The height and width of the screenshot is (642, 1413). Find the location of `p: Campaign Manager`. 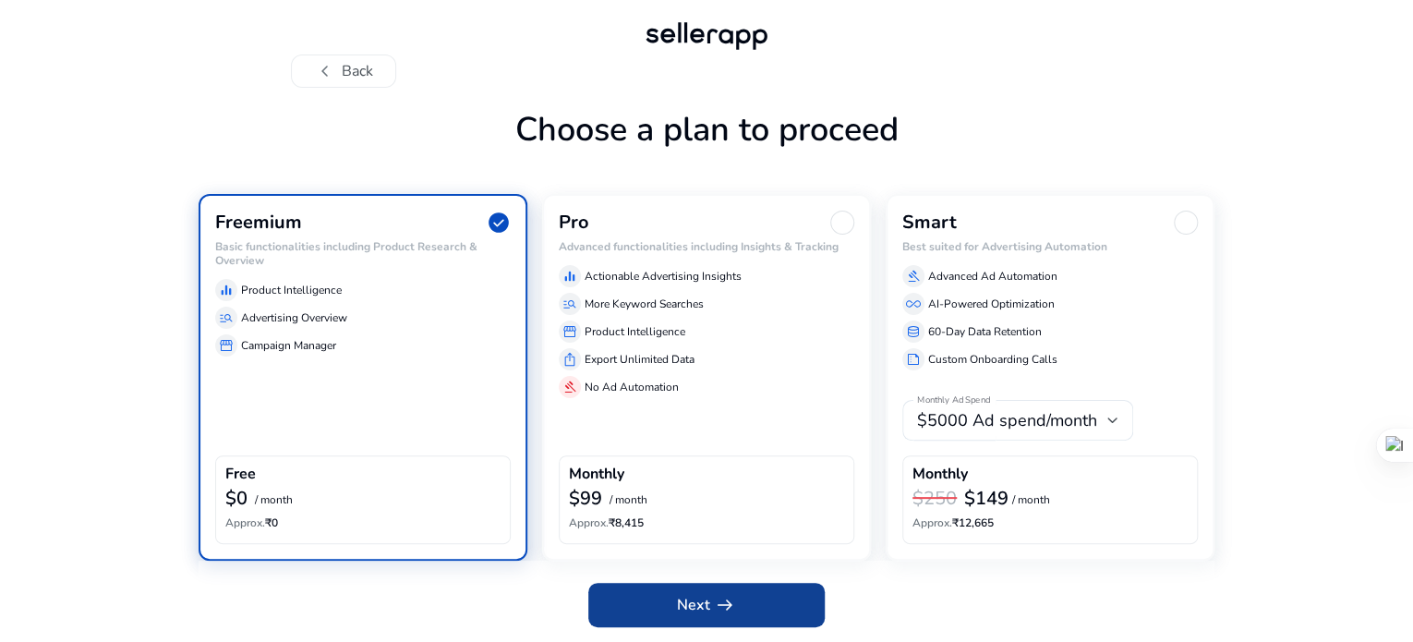

p: Campaign Manager is located at coordinates (288, 345).